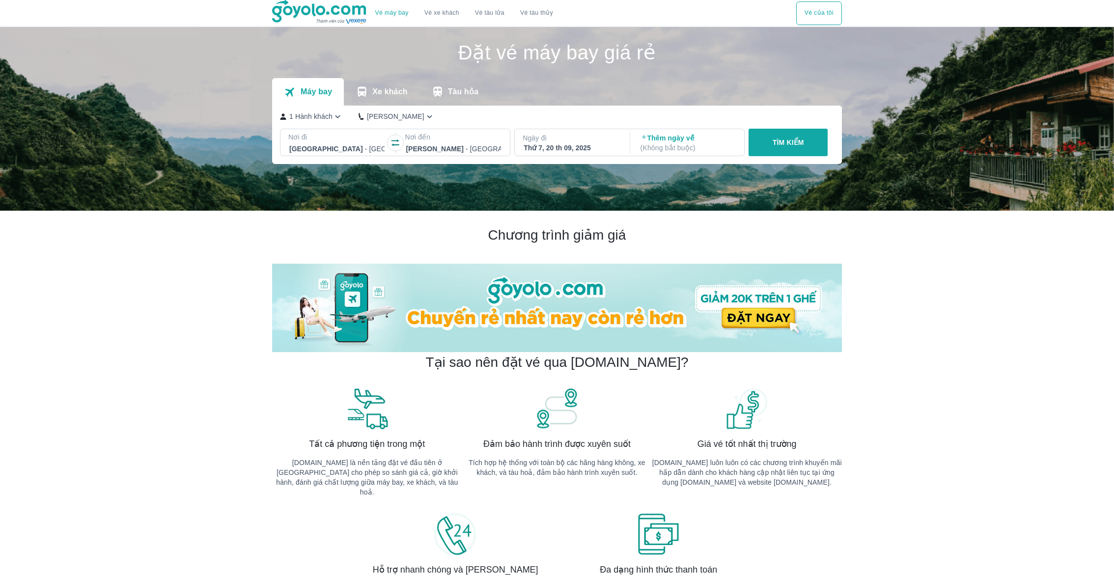 The image size is (1114, 578). What do you see at coordinates (311, 116) in the screenshot?
I see `p: 1 Hành khách` at bounding box center [311, 116].